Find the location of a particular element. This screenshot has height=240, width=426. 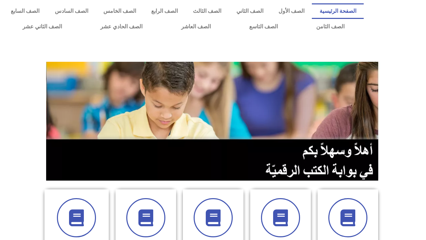

a: الصف التاسع is located at coordinates (263, 27).